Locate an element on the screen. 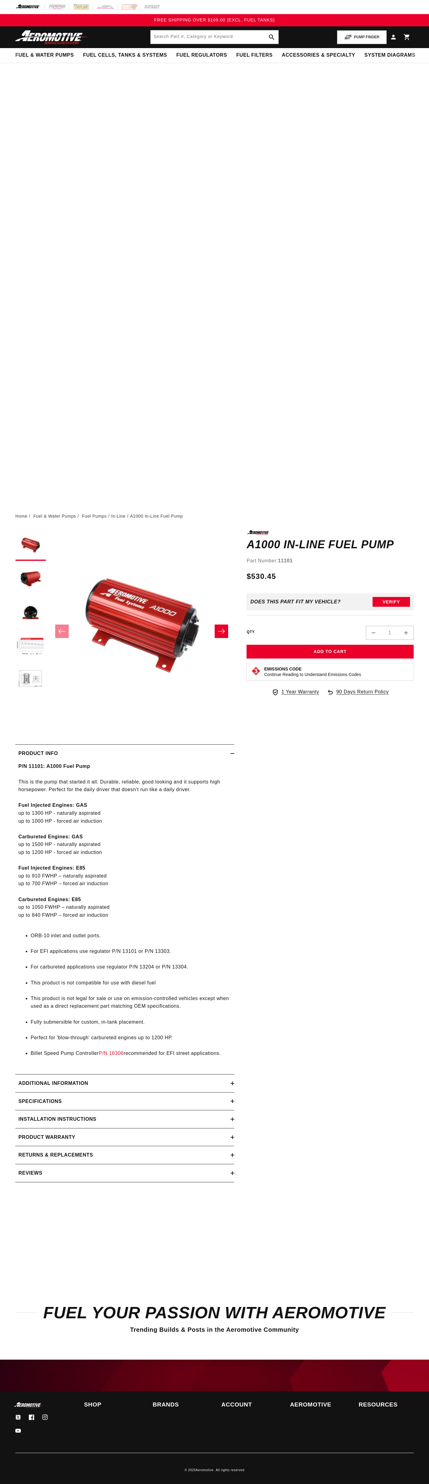  strong: Carbureted Engines: E85 is located at coordinates (50, 899).